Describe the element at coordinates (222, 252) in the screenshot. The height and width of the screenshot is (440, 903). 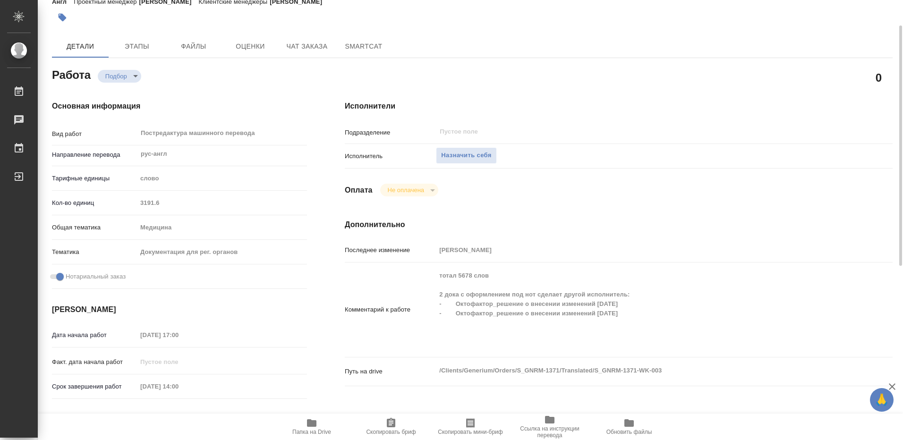
I see `div: Документация для рег. органов` at that location.